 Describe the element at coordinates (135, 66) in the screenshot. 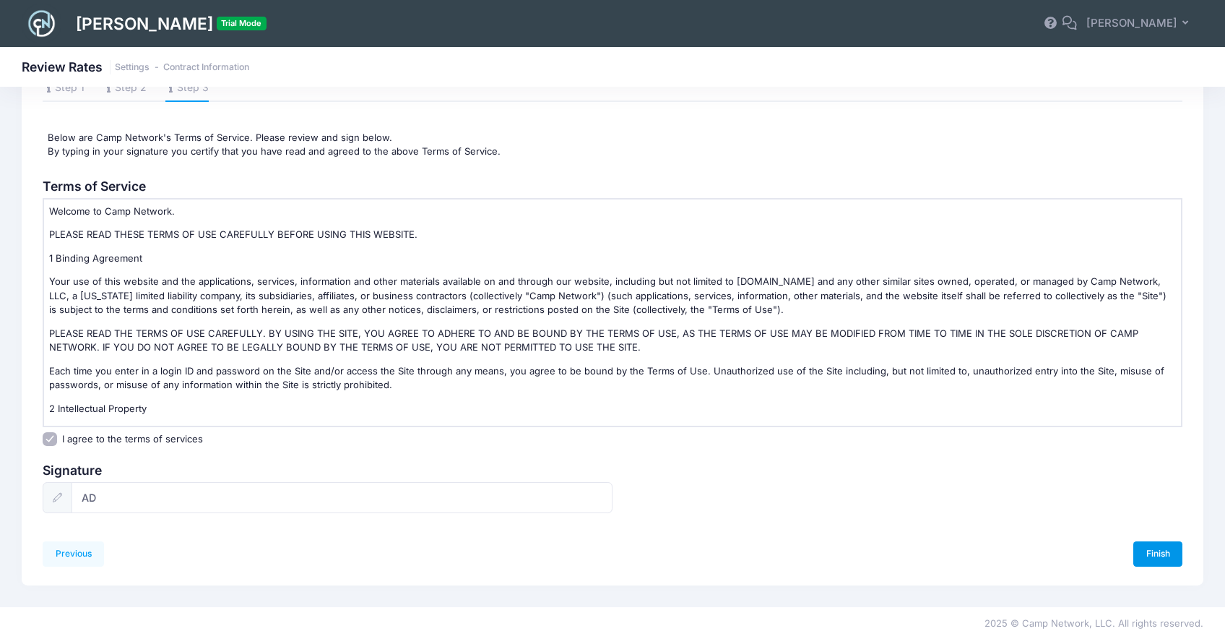

I see `h1: Review Rates` at that location.